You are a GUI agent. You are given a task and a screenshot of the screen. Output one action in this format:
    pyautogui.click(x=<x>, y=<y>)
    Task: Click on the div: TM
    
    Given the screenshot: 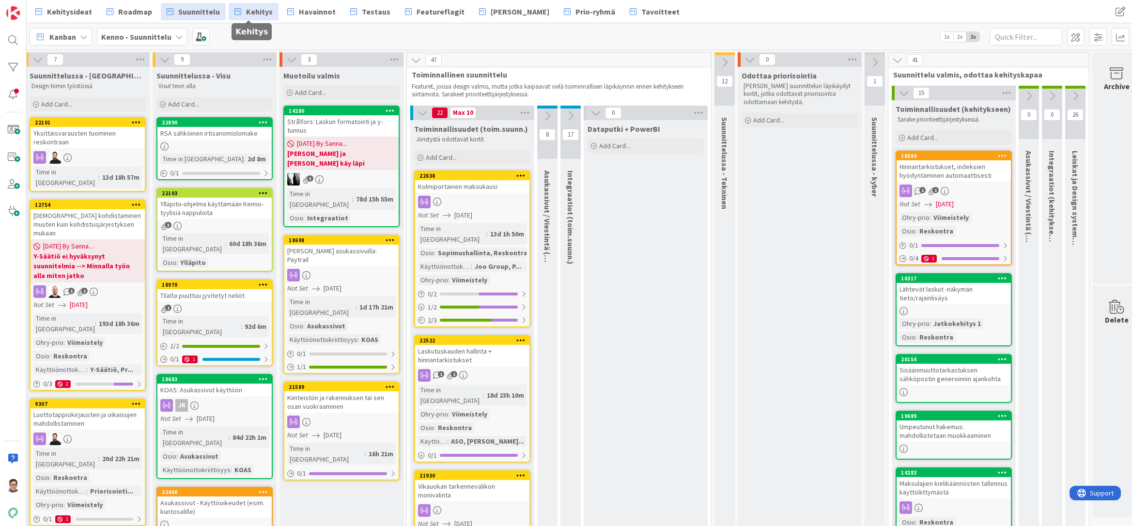 What is the action you would take?
    pyautogui.click(x=88, y=292)
    